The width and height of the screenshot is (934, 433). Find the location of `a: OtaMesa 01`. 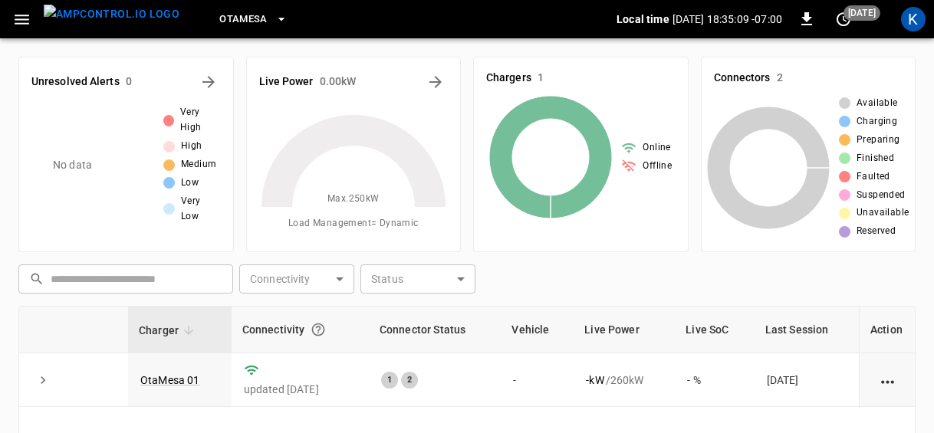

a: OtaMesa 01 is located at coordinates (170, 380).